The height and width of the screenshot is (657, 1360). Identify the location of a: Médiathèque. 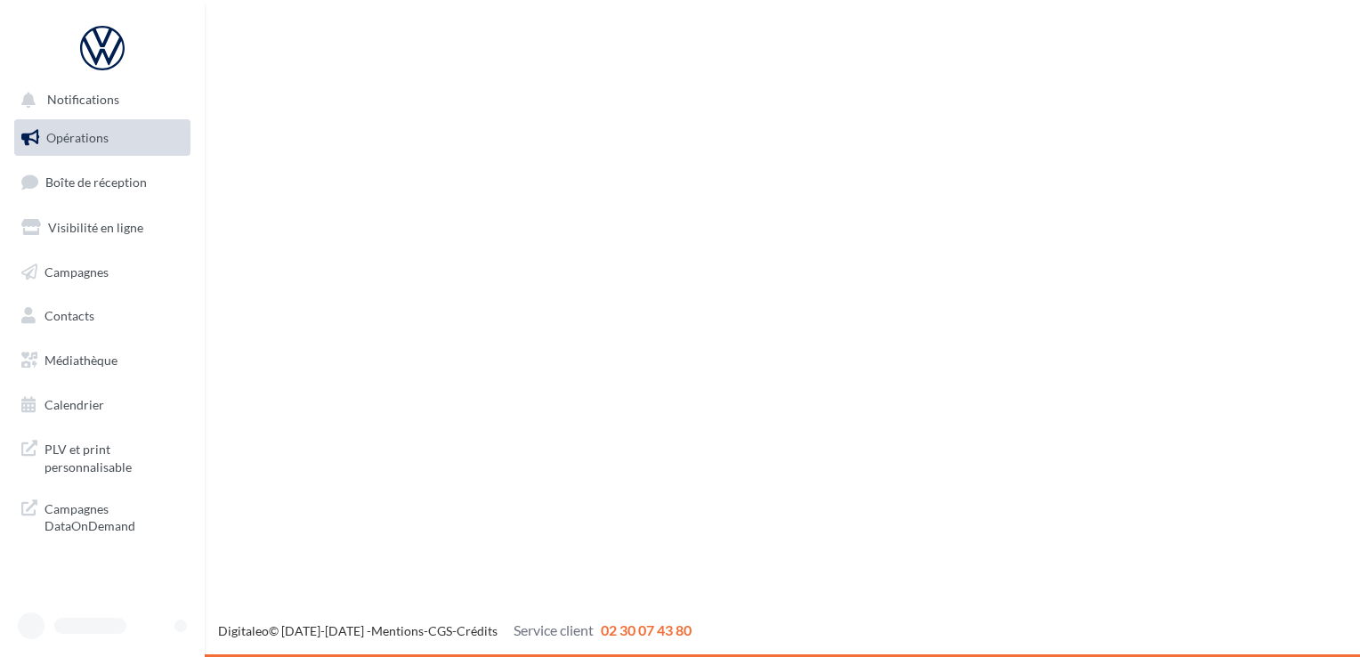
(102, 360).